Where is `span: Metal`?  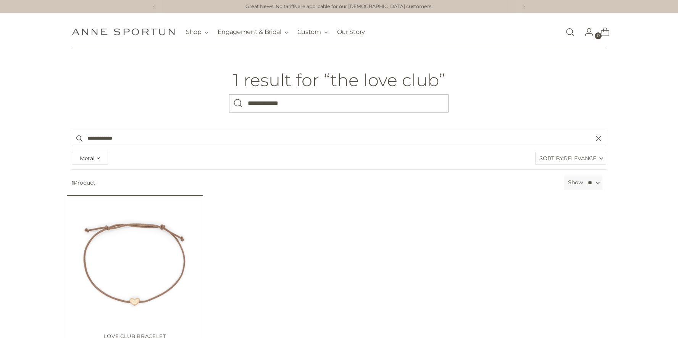
span: Metal is located at coordinates (87, 158).